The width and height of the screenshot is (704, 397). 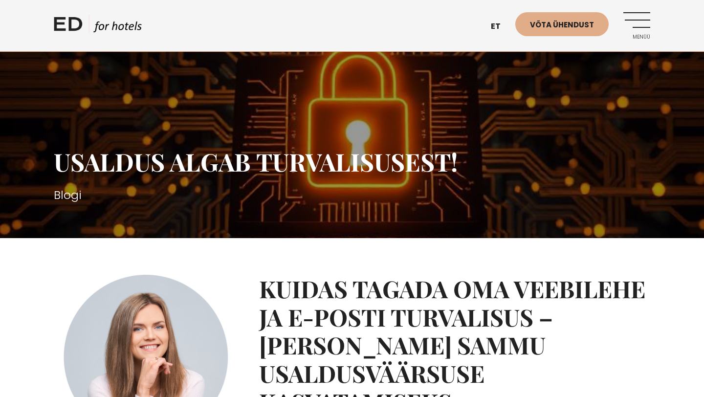 I want to click on h3: Blogi, so click(x=352, y=195).